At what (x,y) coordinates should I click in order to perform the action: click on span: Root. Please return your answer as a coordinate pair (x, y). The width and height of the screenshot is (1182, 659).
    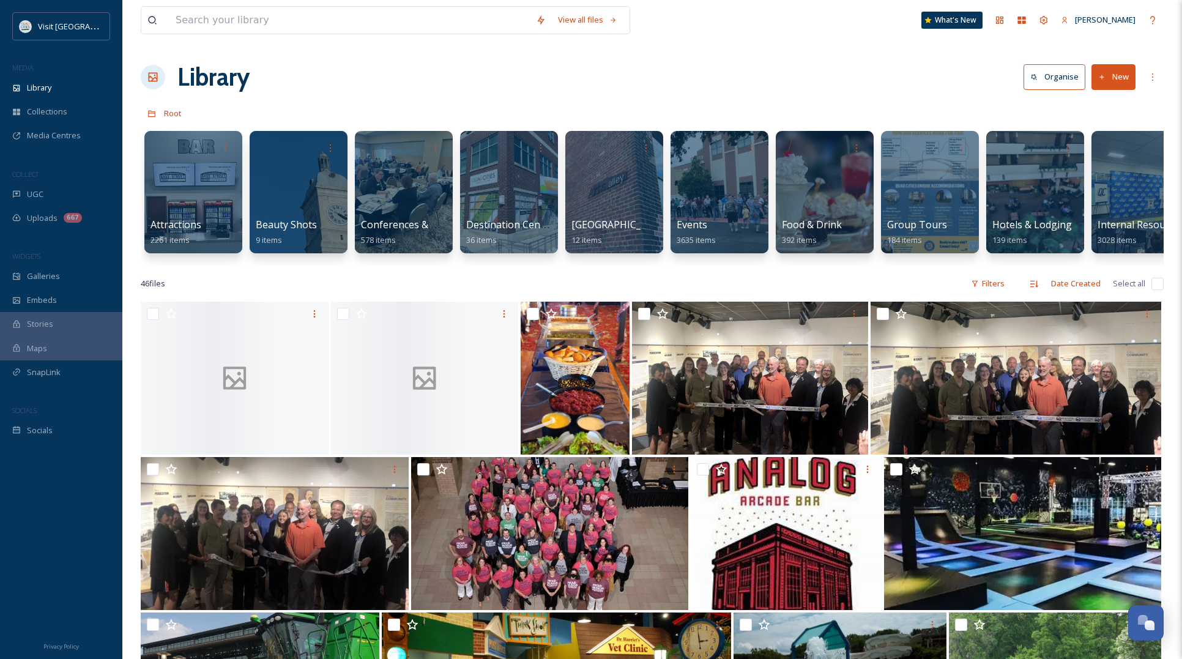
    Looking at the image, I should click on (172, 113).